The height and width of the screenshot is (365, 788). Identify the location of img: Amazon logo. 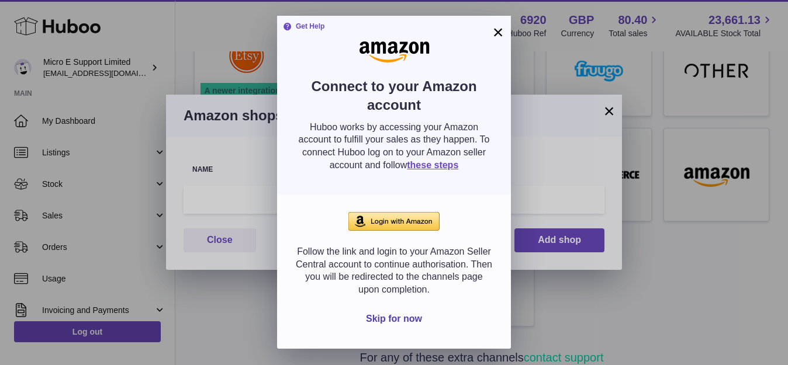
(394, 51).